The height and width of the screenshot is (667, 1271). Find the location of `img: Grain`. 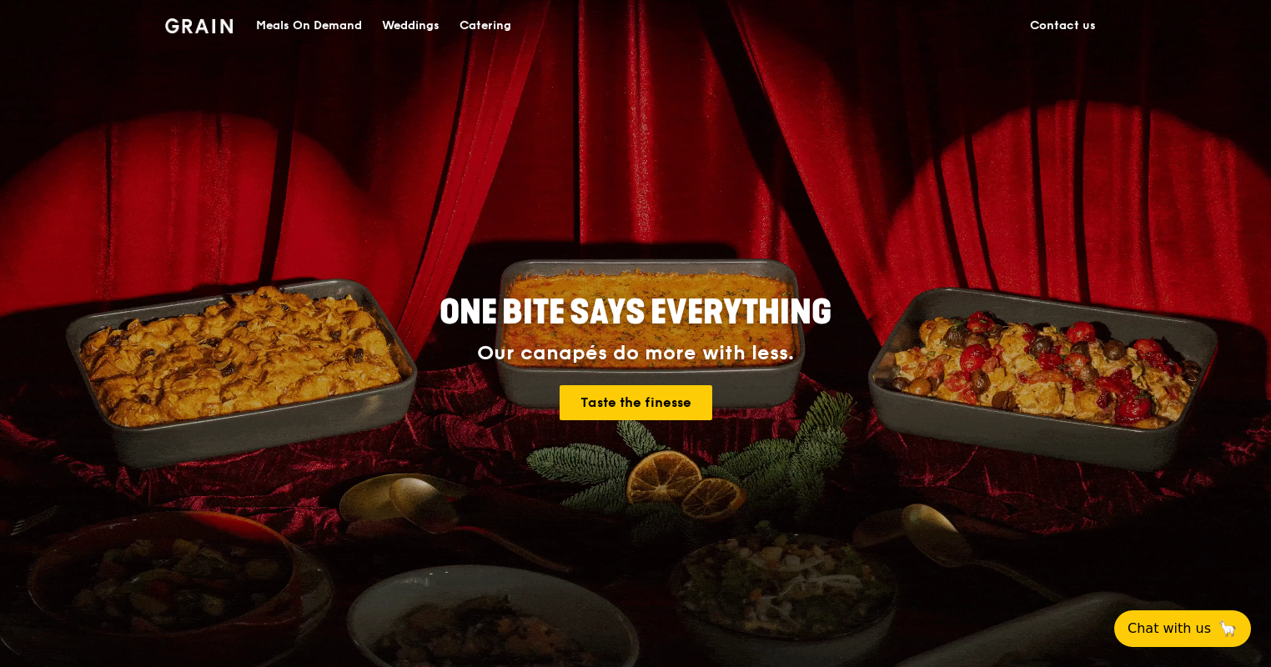

img: Grain is located at coordinates (198, 26).